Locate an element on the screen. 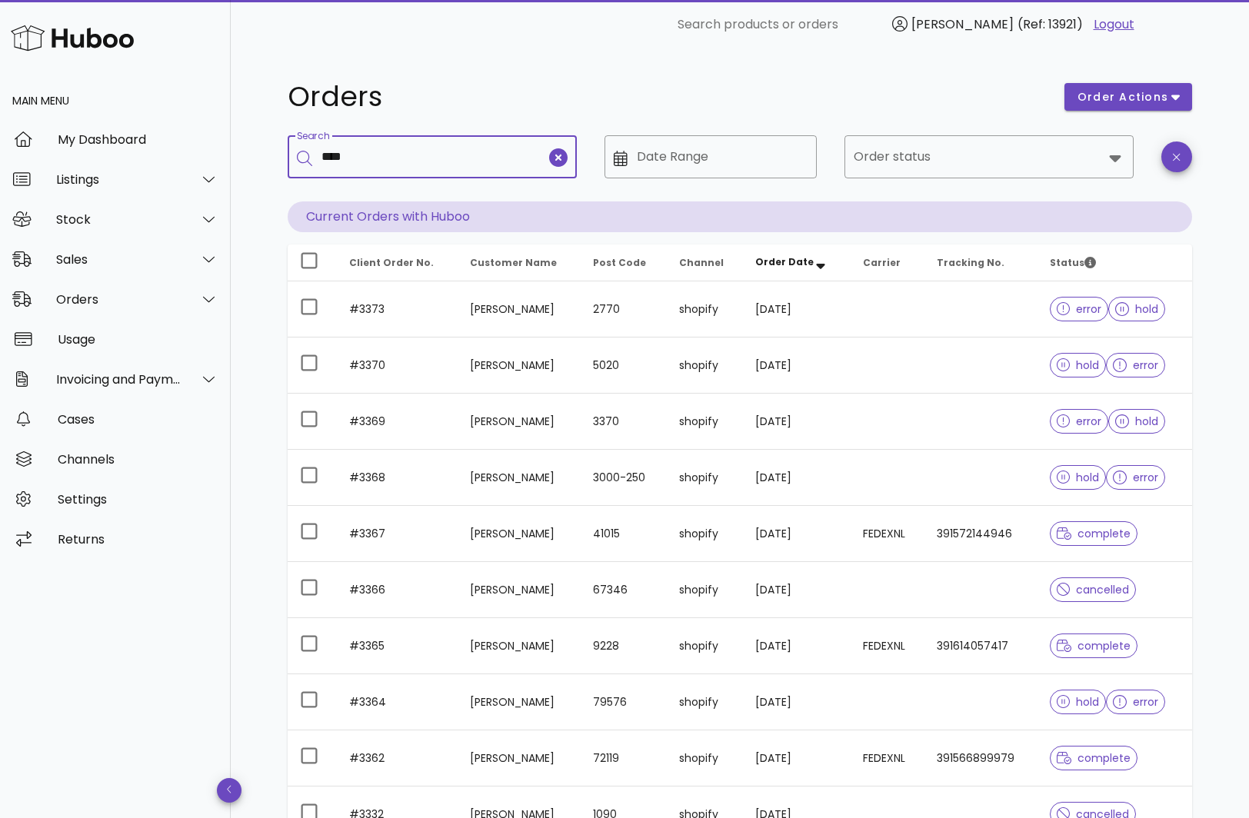 Image resolution: width=1249 pixels, height=818 pixels. span: (Ref: 13921) is located at coordinates (1050, 24).